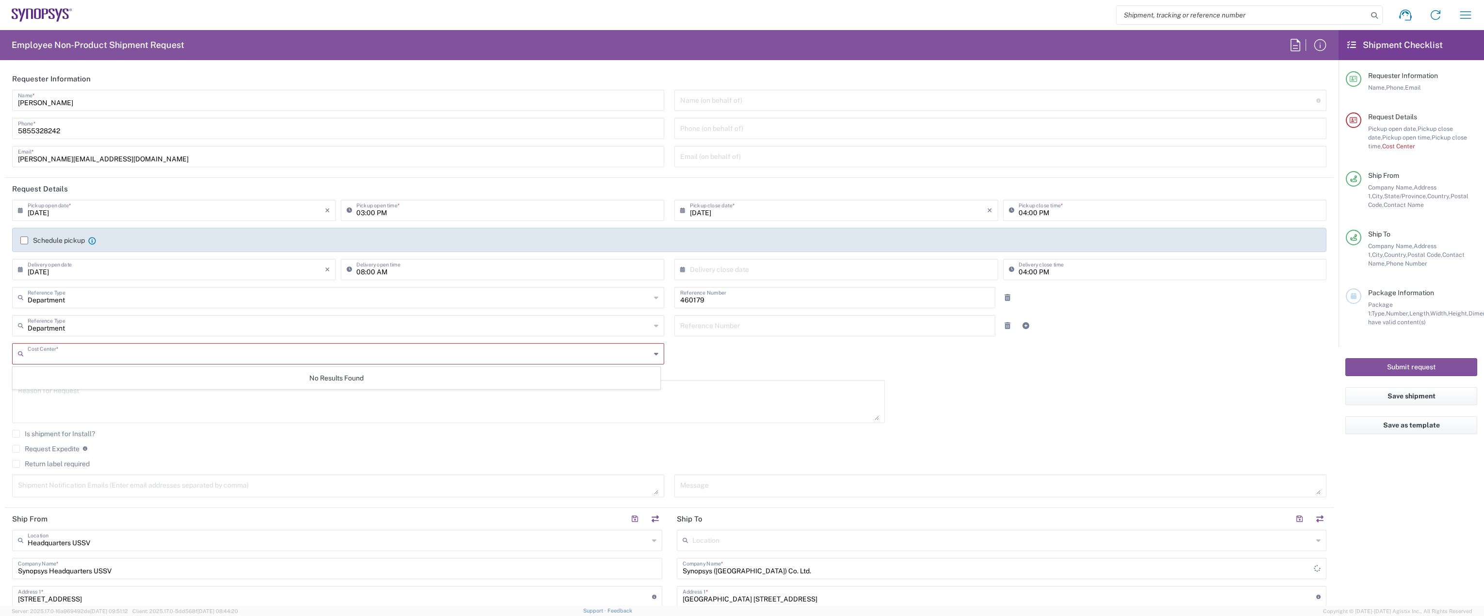 The height and width of the screenshot is (616, 1484). What do you see at coordinates (1411, 396) in the screenshot?
I see `button: Save shipment` at bounding box center [1411, 396].